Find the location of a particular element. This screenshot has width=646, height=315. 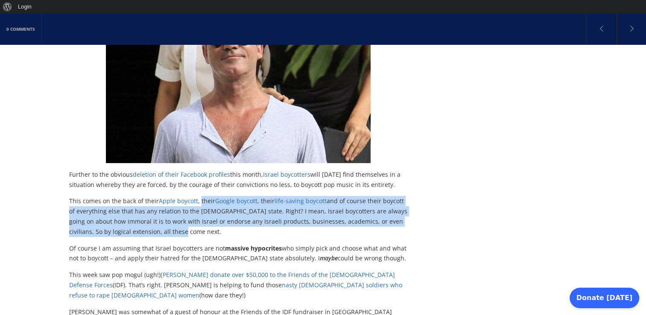

a: Apple boycott is located at coordinates (178, 201).